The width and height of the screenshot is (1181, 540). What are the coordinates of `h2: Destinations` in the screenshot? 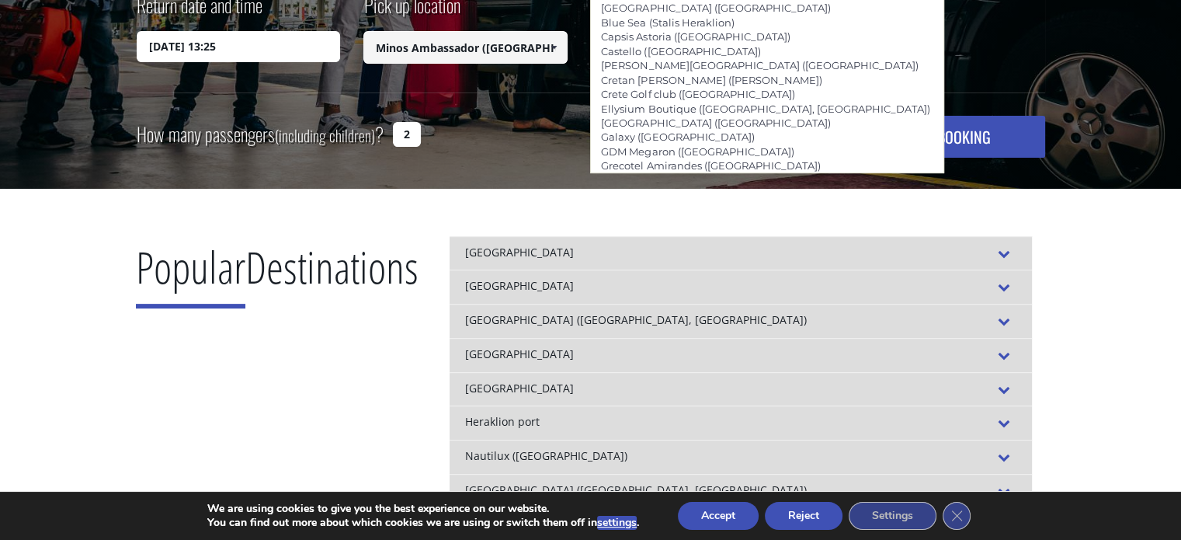 It's located at (277, 278).